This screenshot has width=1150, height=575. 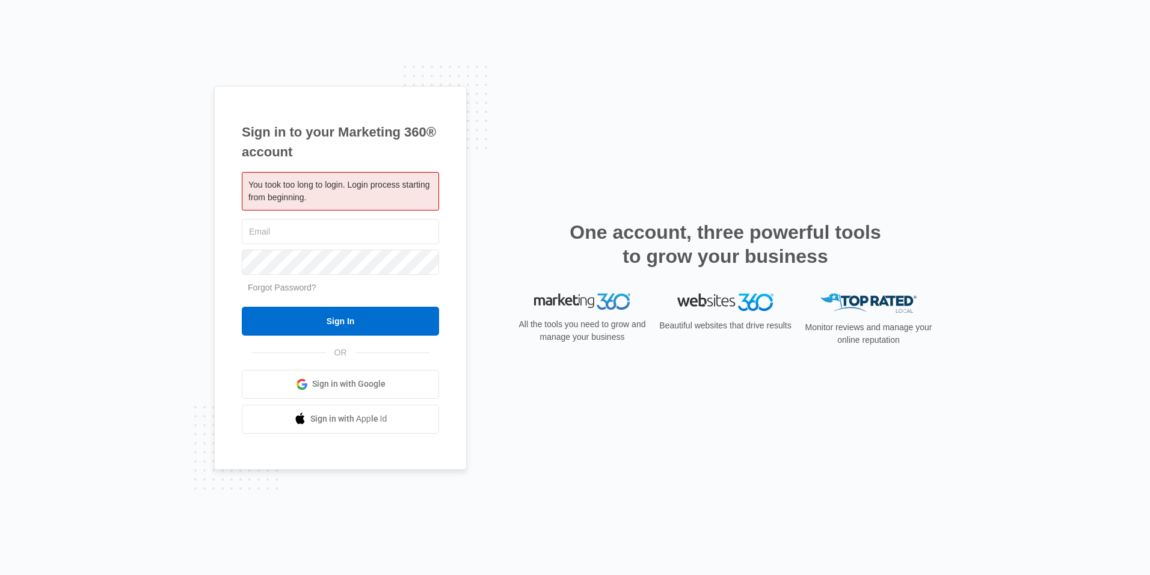 What do you see at coordinates (282, 287) in the screenshot?
I see `a: Forgot Password?` at bounding box center [282, 287].